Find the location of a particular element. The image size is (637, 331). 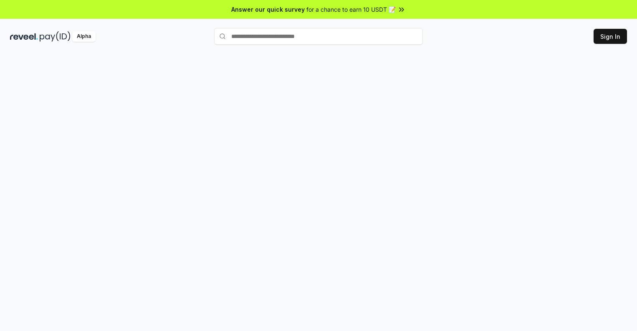

div: Alpha is located at coordinates (84, 36).